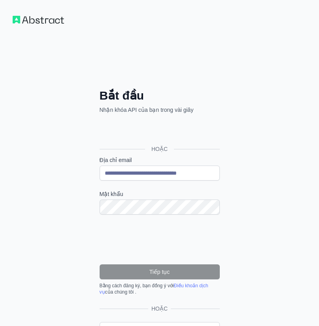 Image resolution: width=319 pixels, height=326 pixels. Describe the element at coordinates (38, 20) in the screenshot. I see `img: Quy trình làm việc` at that location.